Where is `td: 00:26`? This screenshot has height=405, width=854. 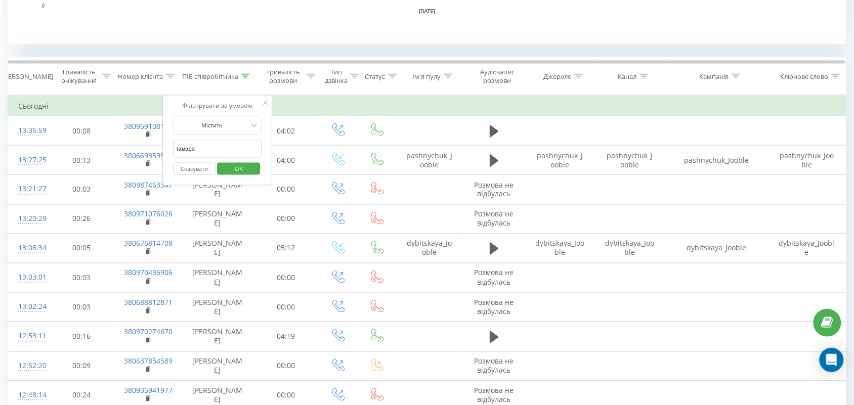
td: 00:26 is located at coordinates (82, 219).